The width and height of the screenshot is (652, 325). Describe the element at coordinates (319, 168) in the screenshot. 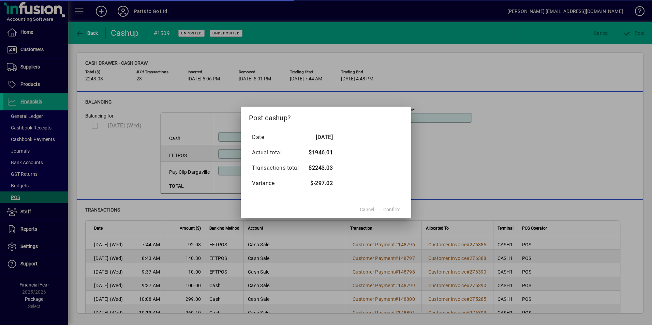

I see `td: $2243.03` at that location.